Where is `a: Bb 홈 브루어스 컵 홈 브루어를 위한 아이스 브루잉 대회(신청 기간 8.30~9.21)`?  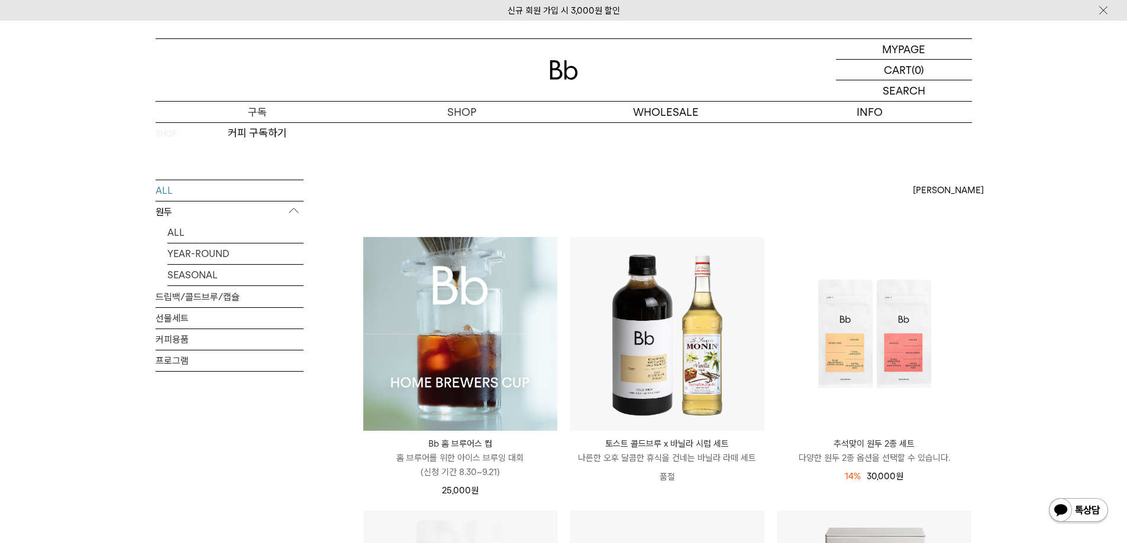 a: Bb 홈 브루어스 컵 홈 브루어를 위한 아이스 브루잉 대회(신청 기간 8.30~9.21) is located at coordinates (460, 458).